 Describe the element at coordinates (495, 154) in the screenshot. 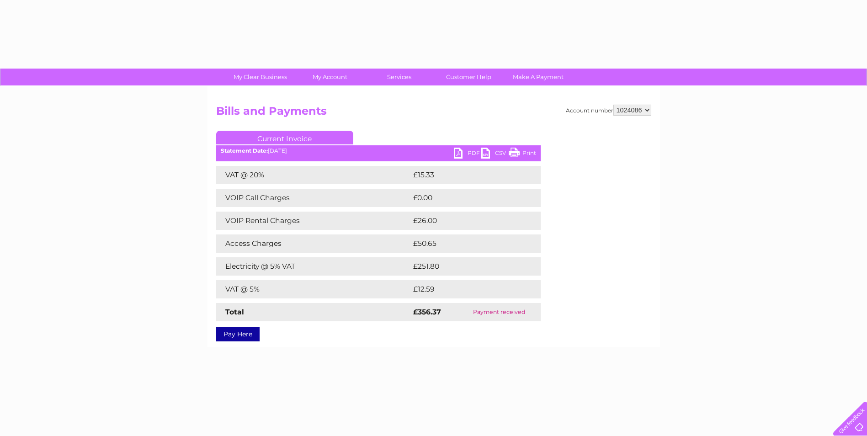

I see `a: CSV` at that location.